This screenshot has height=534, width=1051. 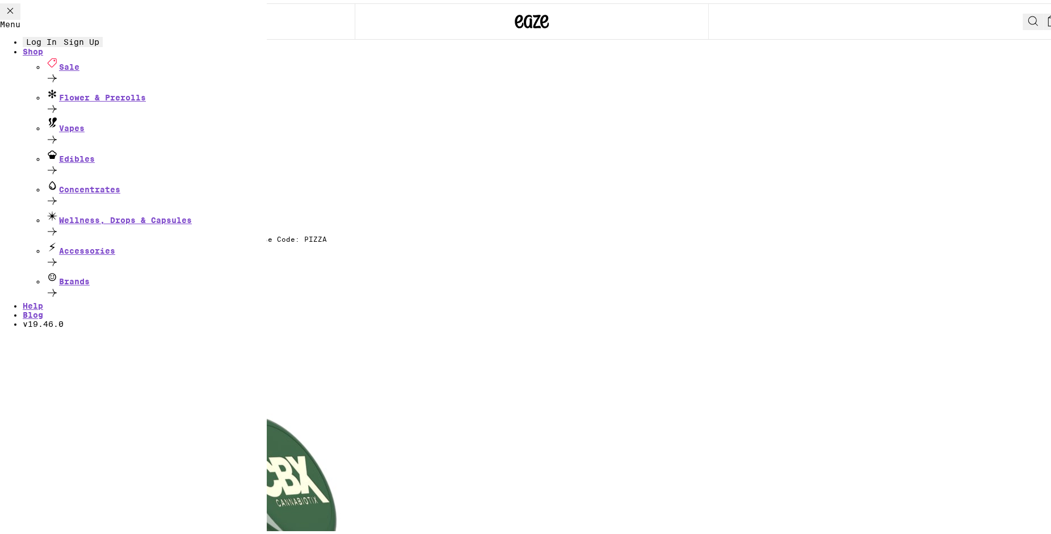 What do you see at coordinates (145, 311) in the screenshot?
I see `a: Blog` at bounding box center [145, 311].